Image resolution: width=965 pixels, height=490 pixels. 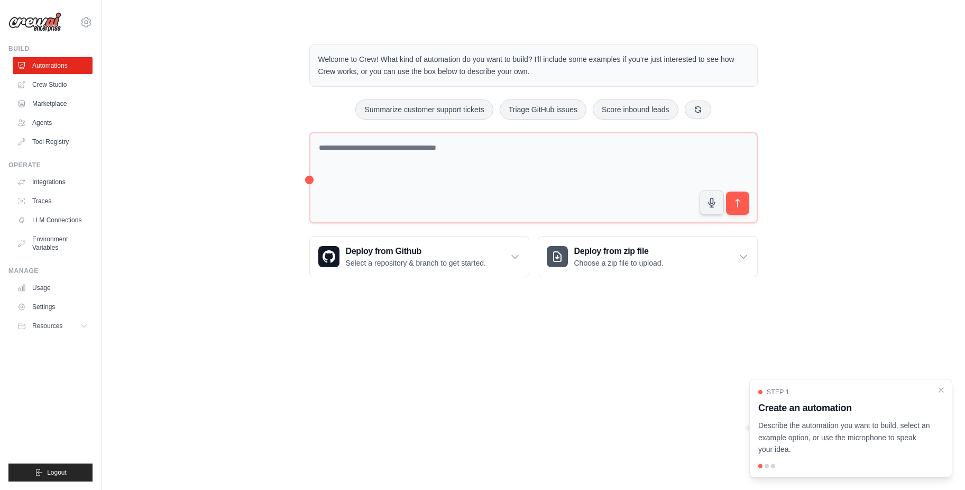 What do you see at coordinates (636, 109) in the screenshot?
I see `button: Score inbound leads` at bounding box center [636, 109].